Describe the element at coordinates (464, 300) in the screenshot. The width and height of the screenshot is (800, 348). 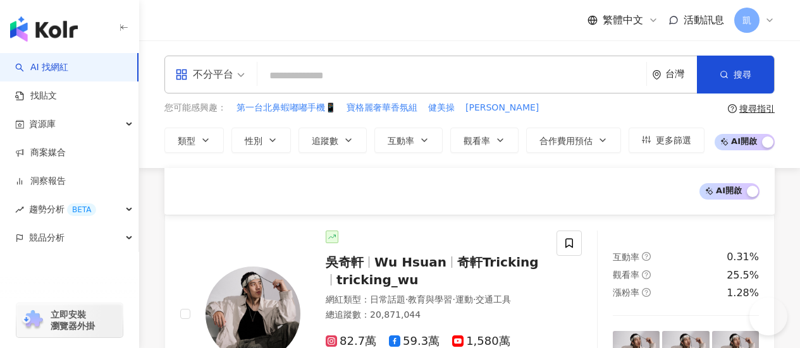
I see `span: 運動` at that location.